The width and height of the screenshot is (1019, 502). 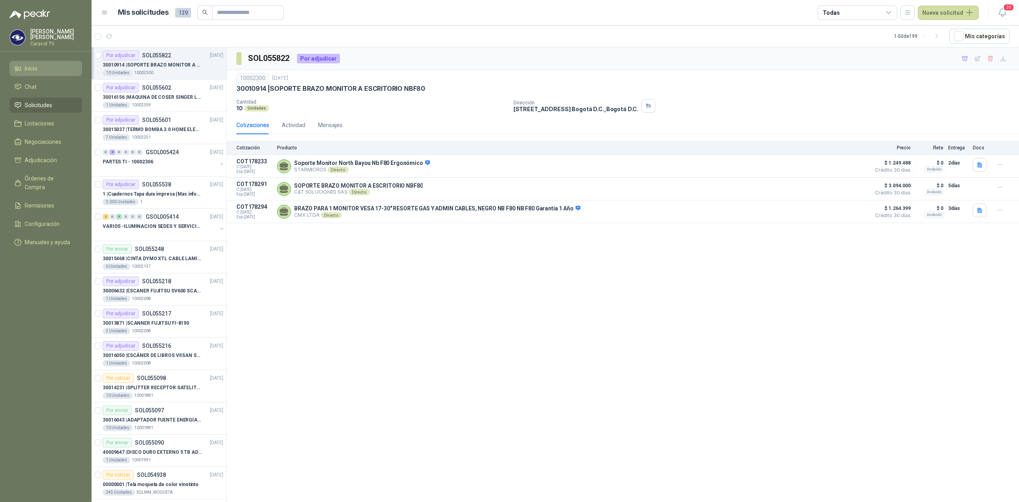 What do you see at coordinates (162, 152) in the screenshot?
I see `p: GSOL005424` at bounding box center [162, 152].